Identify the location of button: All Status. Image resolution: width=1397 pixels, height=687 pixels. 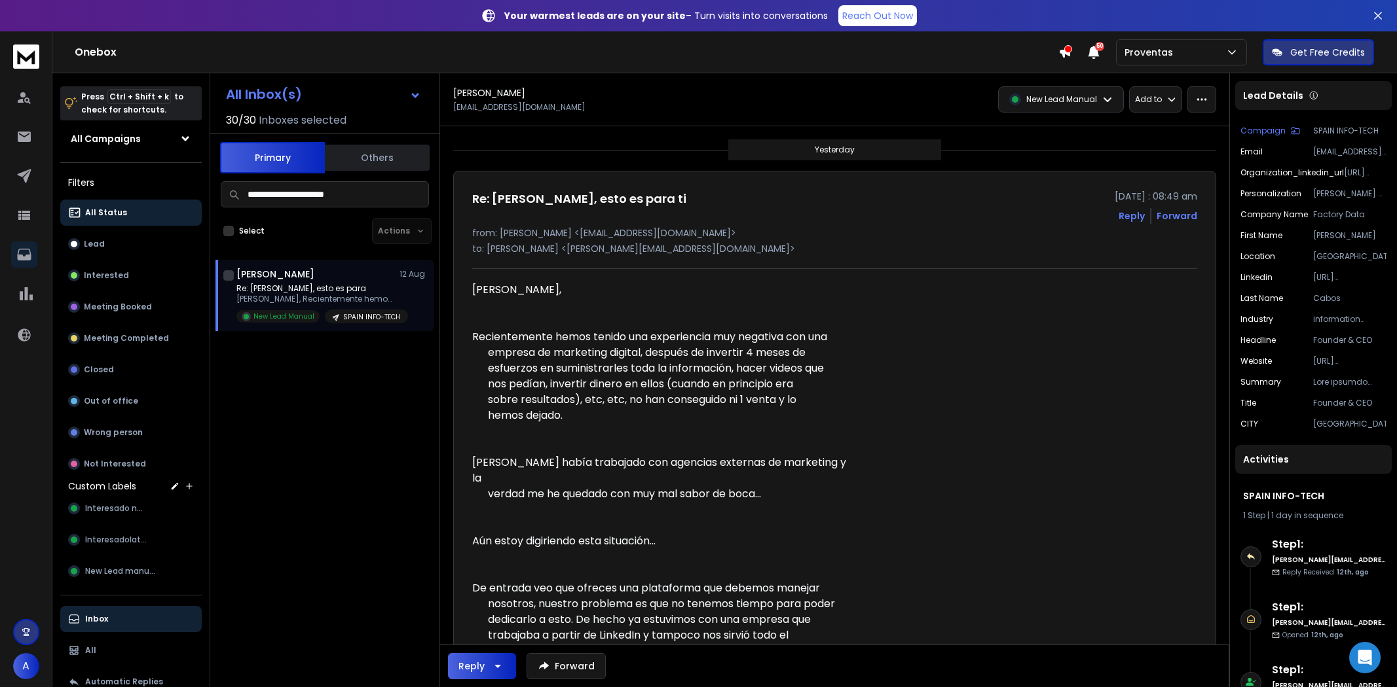
(131, 213).